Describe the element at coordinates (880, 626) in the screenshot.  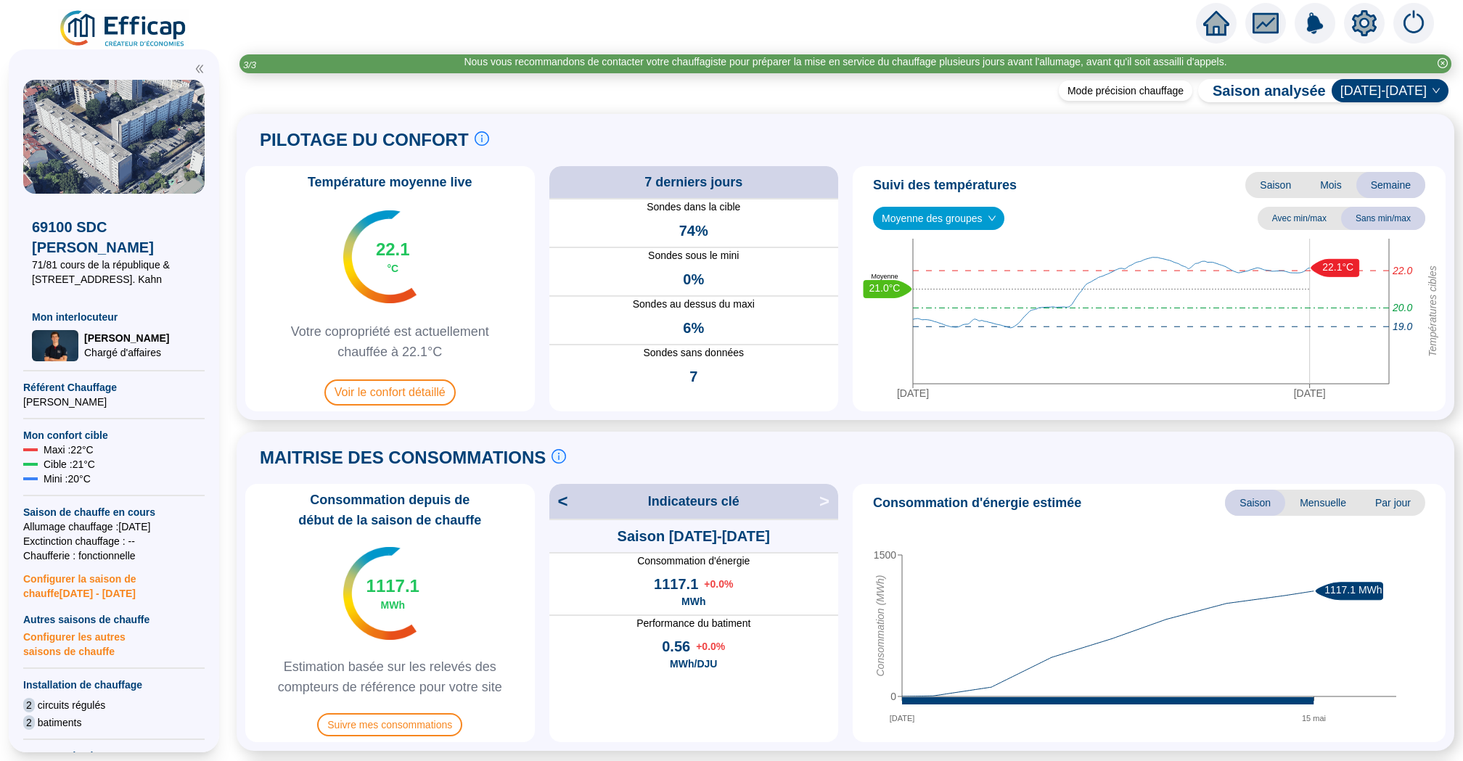
I see `tspan: Consommation (MWh)` at that location.